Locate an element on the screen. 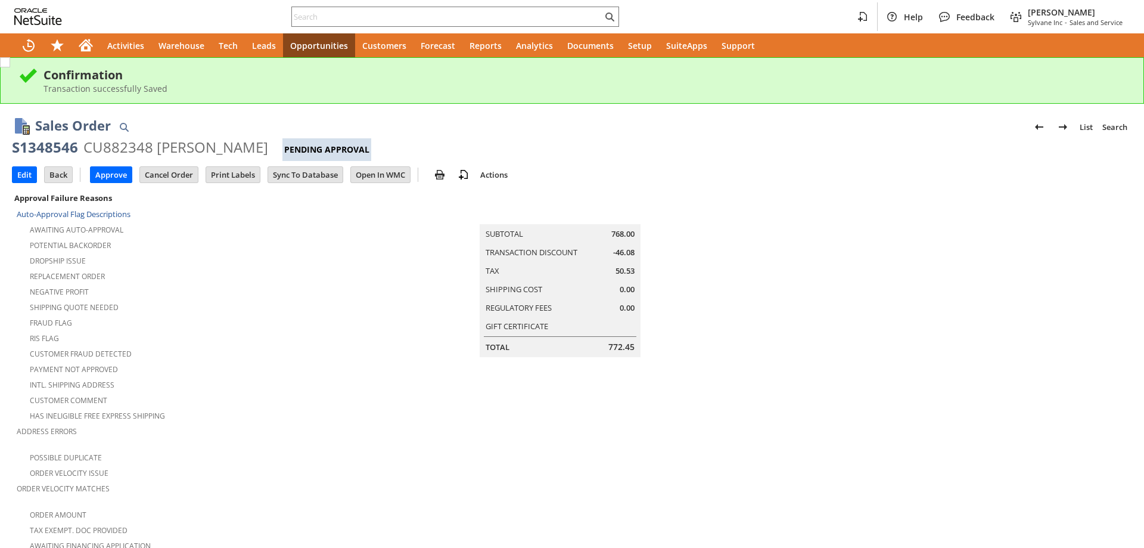 The height and width of the screenshot is (548, 1144). a: Leads is located at coordinates (264, 45).